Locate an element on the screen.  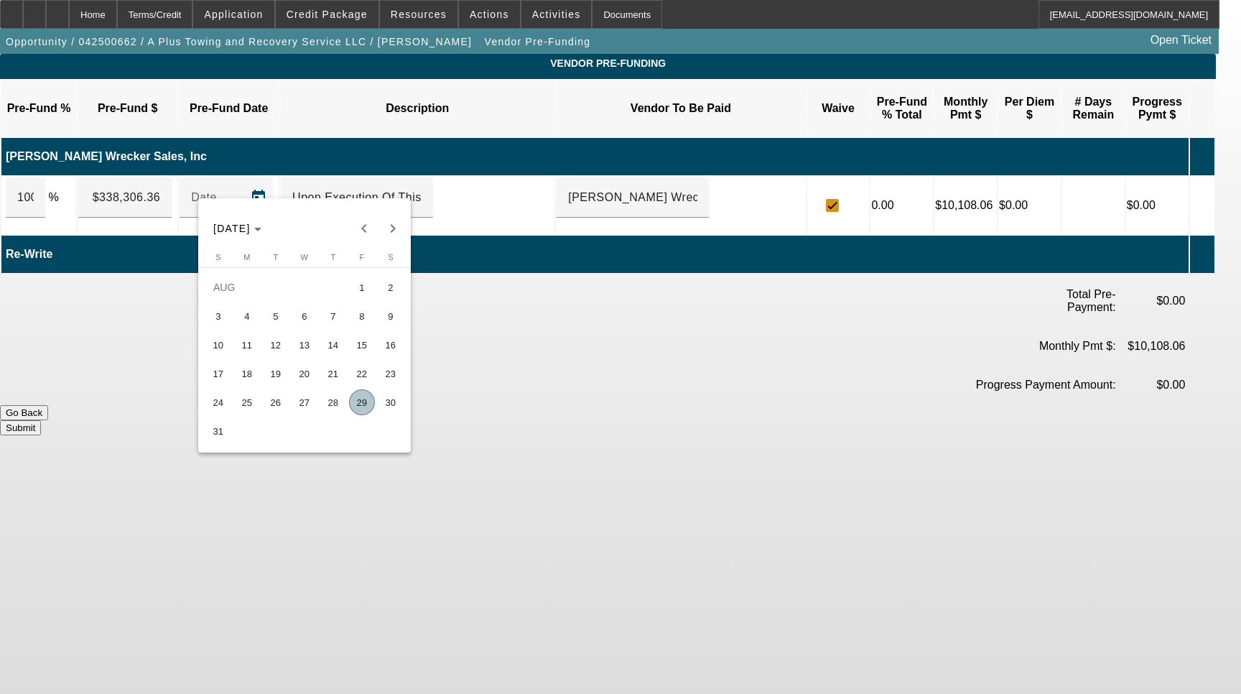
button: August 24, 2025 is located at coordinates (218, 402).